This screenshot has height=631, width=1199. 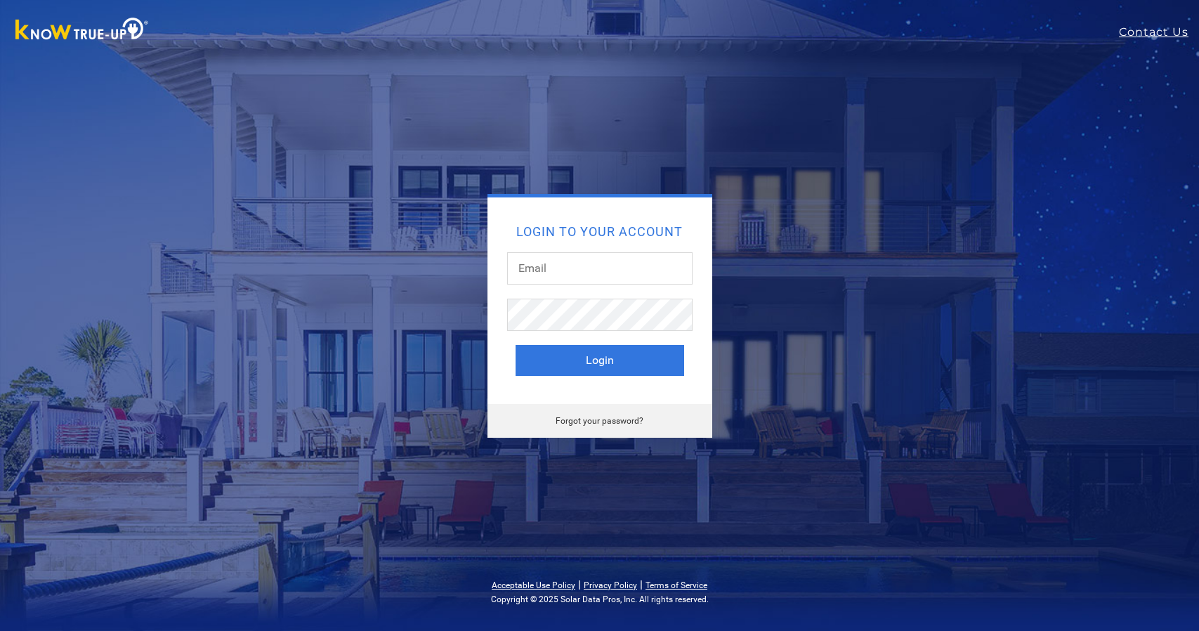 What do you see at coordinates (1159, 32) in the screenshot?
I see `a: Contact Us` at bounding box center [1159, 32].